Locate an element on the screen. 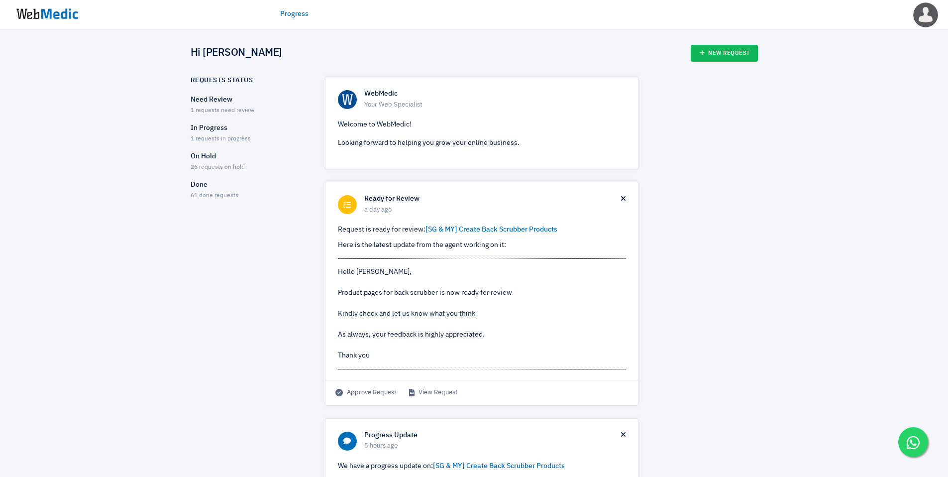 This screenshot has width=948, height=477. span: 1 requests need review is located at coordinates (222, 110).